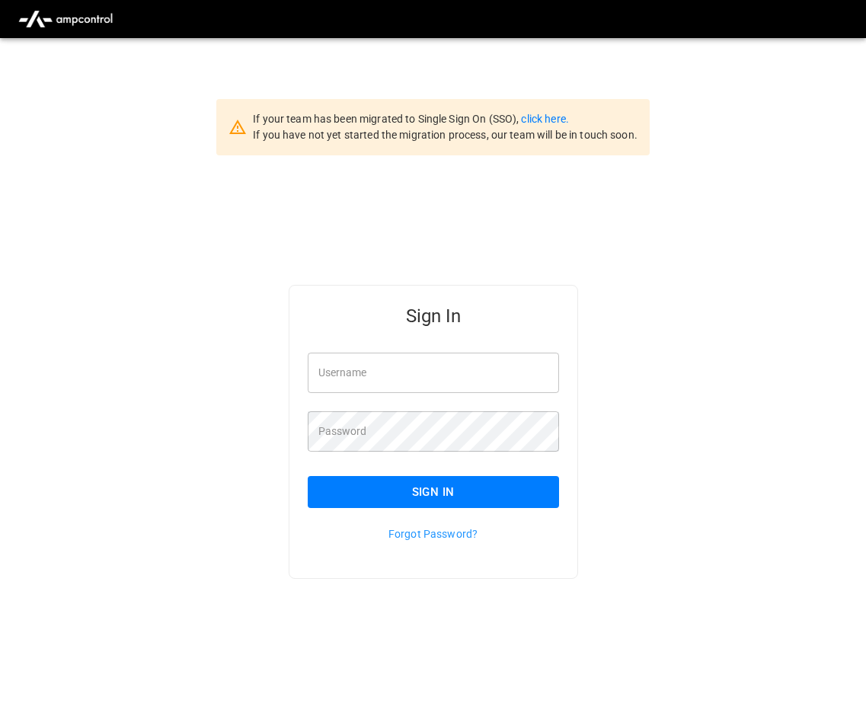 The image size is (866, 719). Describe the element at coordinates (387, 119) in the screenshot. I see `span: If your team has been migrated to Single Sign On (SSO),` at that location.